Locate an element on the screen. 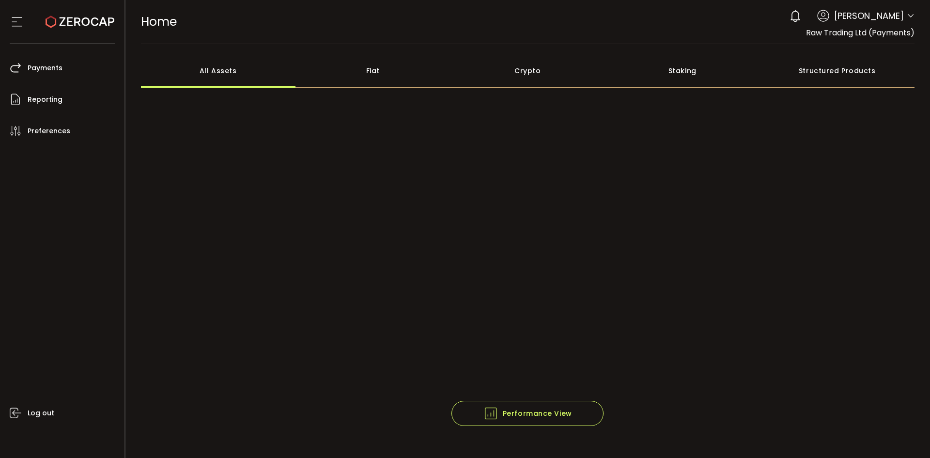  div: Fiat is located at coordinates (373, 71).